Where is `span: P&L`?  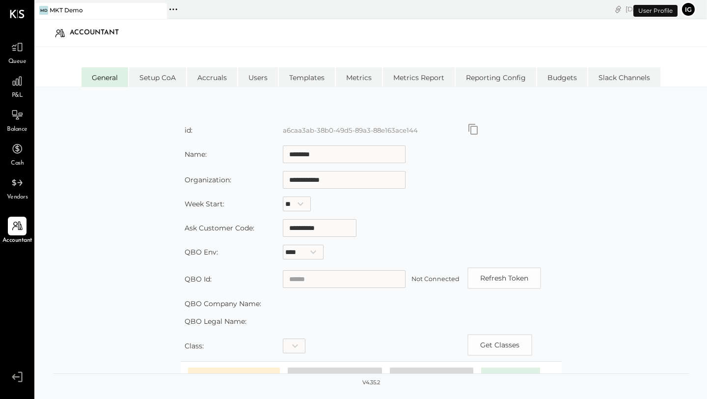 span: P&L is located at coordinates (17, 96).